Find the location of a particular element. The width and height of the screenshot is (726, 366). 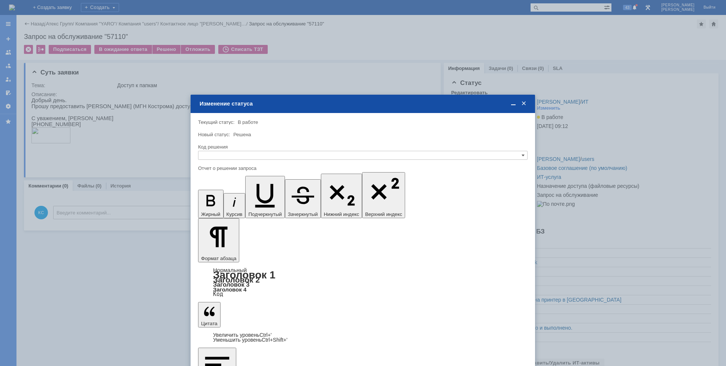

span: Зачеркнутый is located at coordinates (303, 214).